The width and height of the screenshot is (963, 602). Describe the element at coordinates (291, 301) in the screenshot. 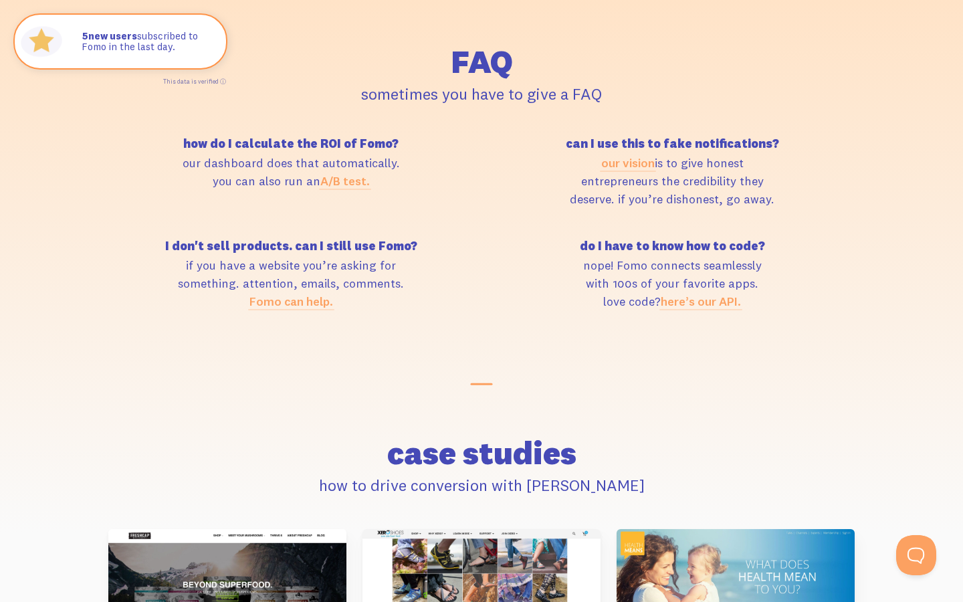

I see `a: Fomo can help.` at that location.